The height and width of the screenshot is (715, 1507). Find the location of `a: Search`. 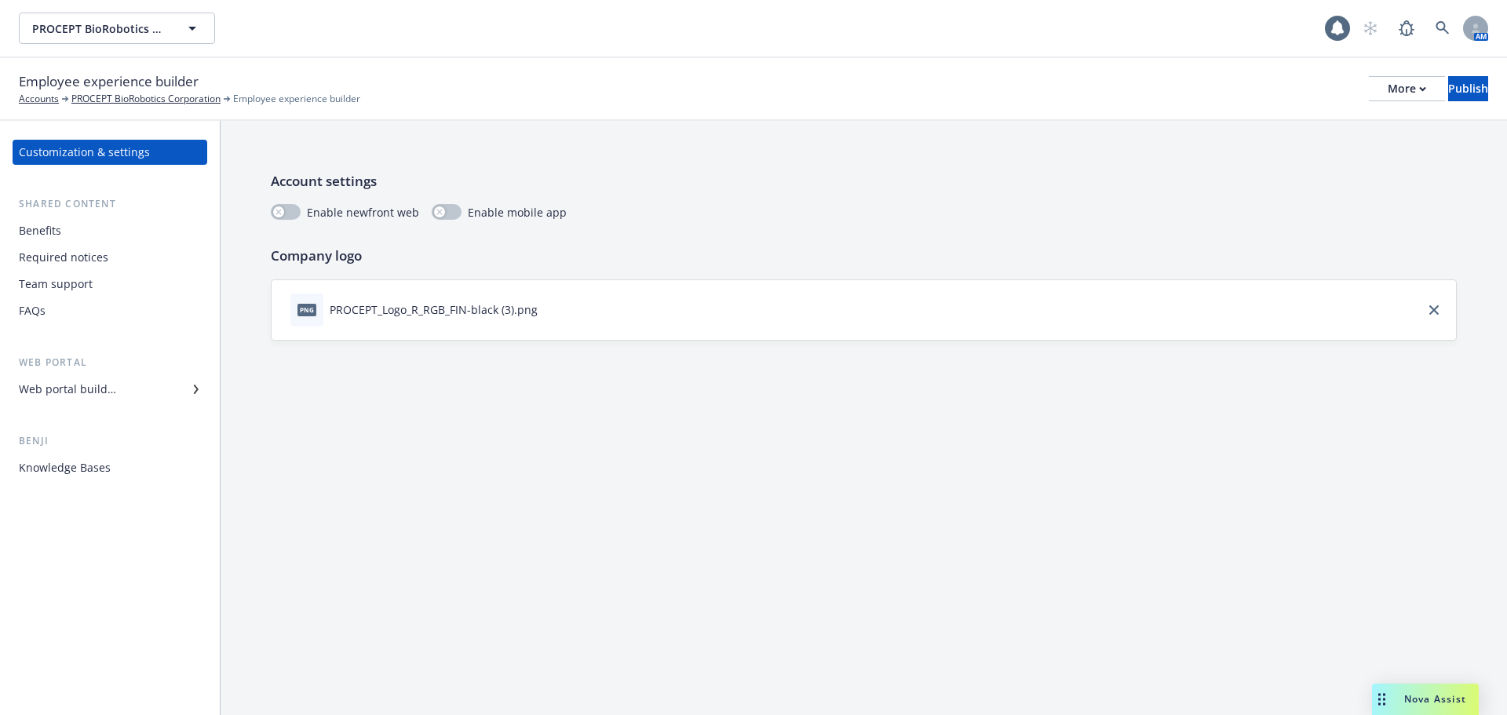

a: Search is located at coordinates (1443, 28).